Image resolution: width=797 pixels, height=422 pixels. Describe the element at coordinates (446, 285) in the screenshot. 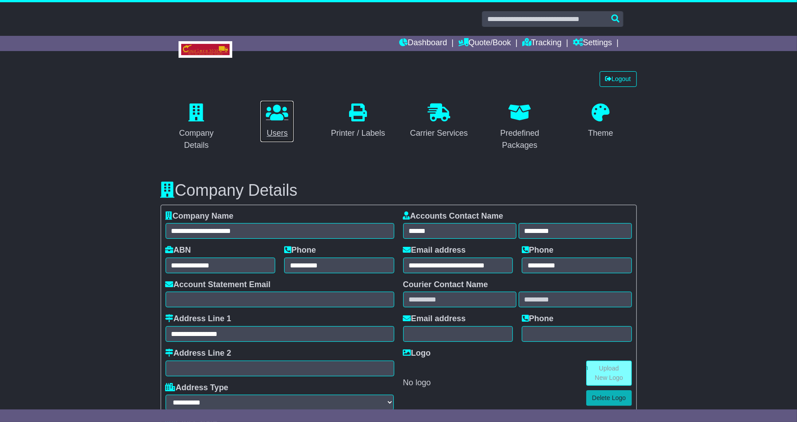

I see `label: Courier Contact Name` at that location.